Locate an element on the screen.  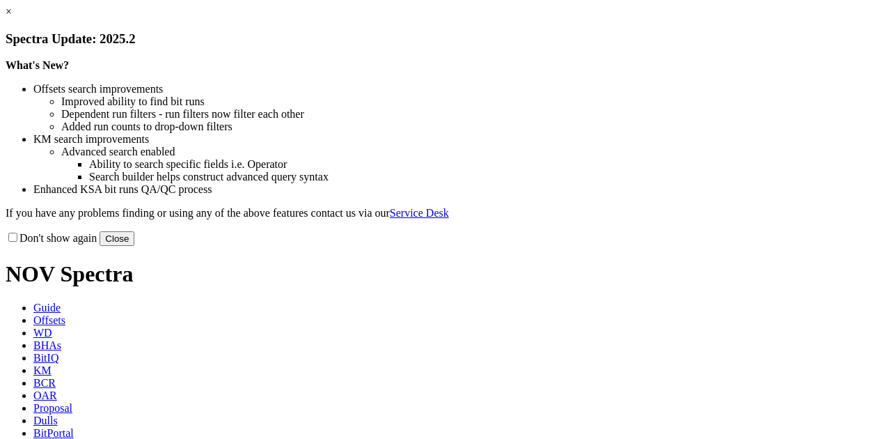
strong: What's New? is located at coordinates (37, 65).